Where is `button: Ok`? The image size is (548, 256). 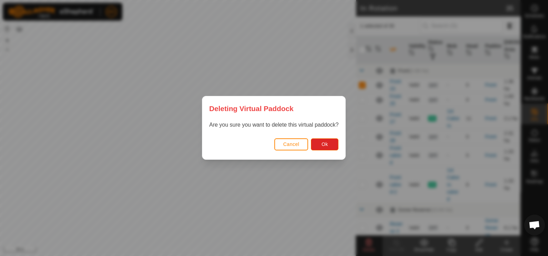
button: Ok is located at coordinates (325, 144).